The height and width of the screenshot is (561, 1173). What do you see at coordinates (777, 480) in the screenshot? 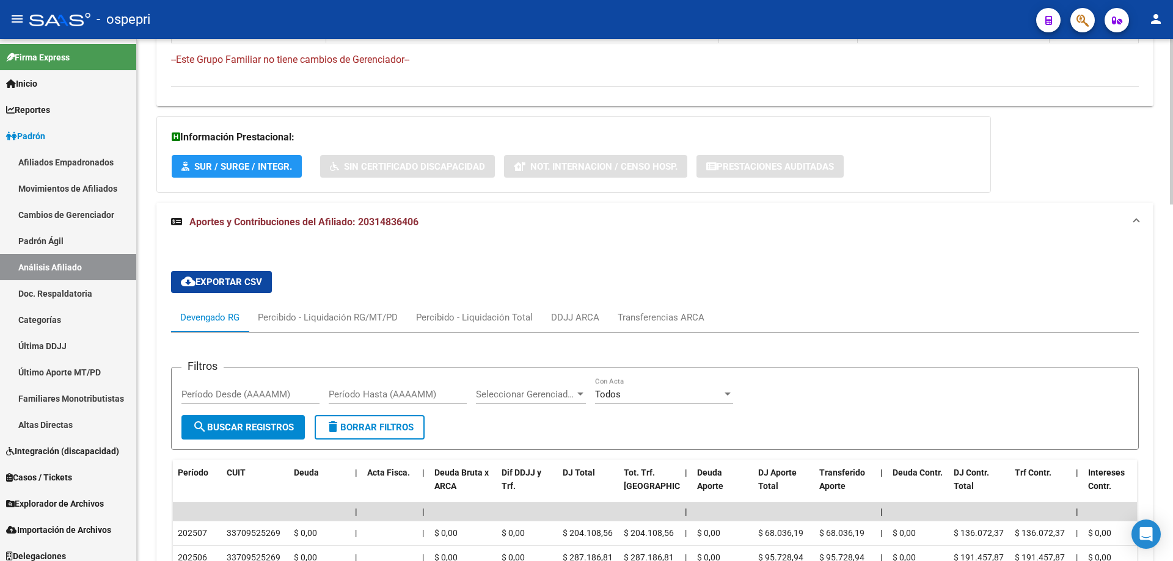
I see `span: DJ Aporte Total` at bounding box center [777, 480].